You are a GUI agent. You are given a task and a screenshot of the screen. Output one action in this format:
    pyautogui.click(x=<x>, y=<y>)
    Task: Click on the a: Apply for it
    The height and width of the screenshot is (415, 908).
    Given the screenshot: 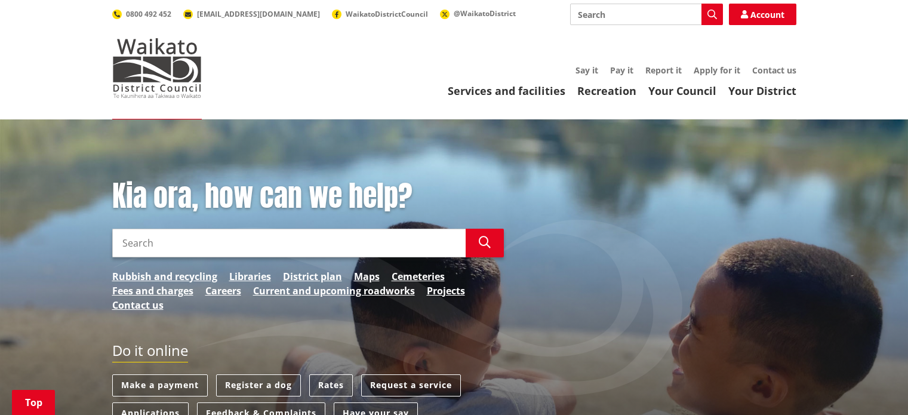 What is the action you would take?
    pyautogui.click(x=717, y=70)
    